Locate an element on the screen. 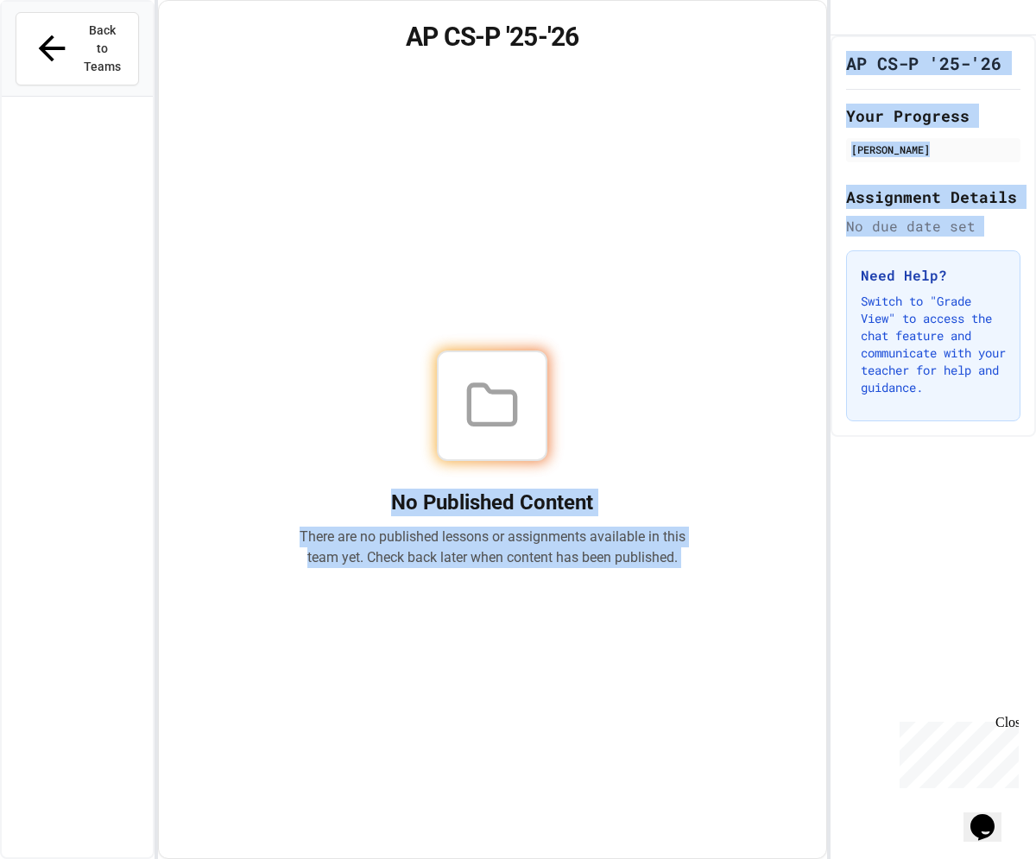 This screenshot has height=859, width=1036. span: Back to Teams is located at coordinates (102, 48).